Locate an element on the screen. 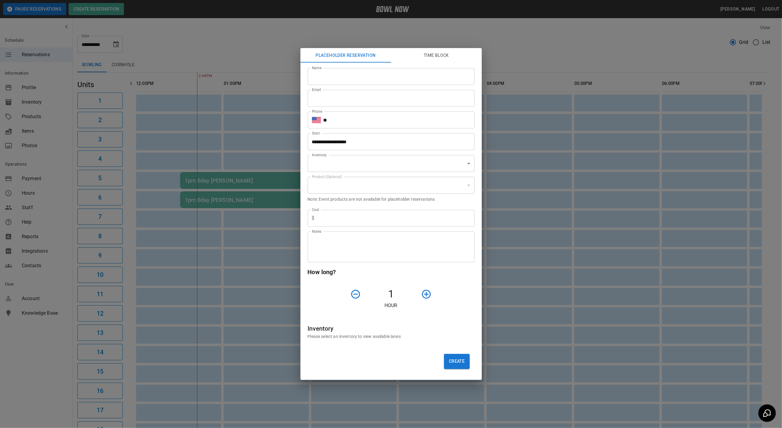  h4: 1 is located at coordinates (391, 294).